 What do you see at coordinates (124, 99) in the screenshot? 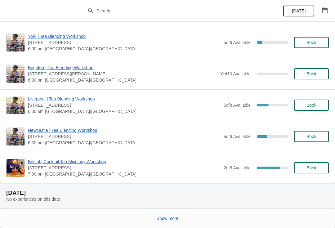
I see `span: Liverpool | Tea Blending Workshop` at bounding box center [124, 99].